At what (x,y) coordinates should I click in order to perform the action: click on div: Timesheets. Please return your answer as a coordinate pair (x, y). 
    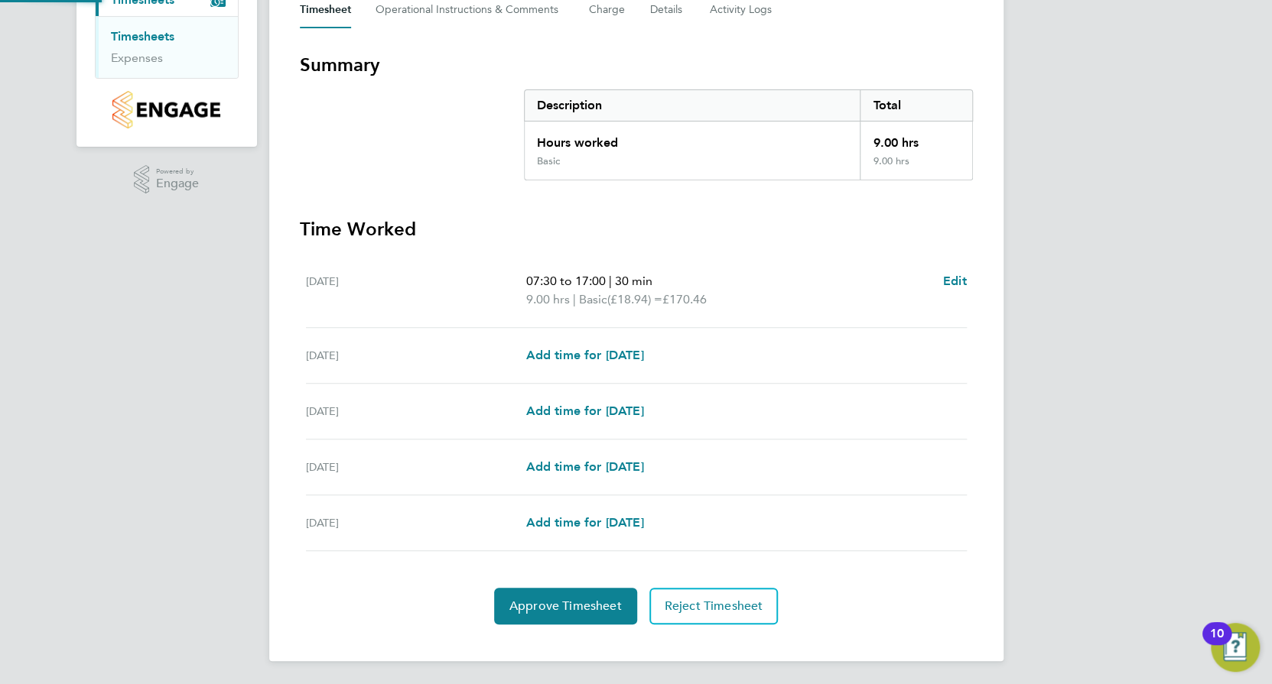
    Looking at the image, I should click on (167, 47).